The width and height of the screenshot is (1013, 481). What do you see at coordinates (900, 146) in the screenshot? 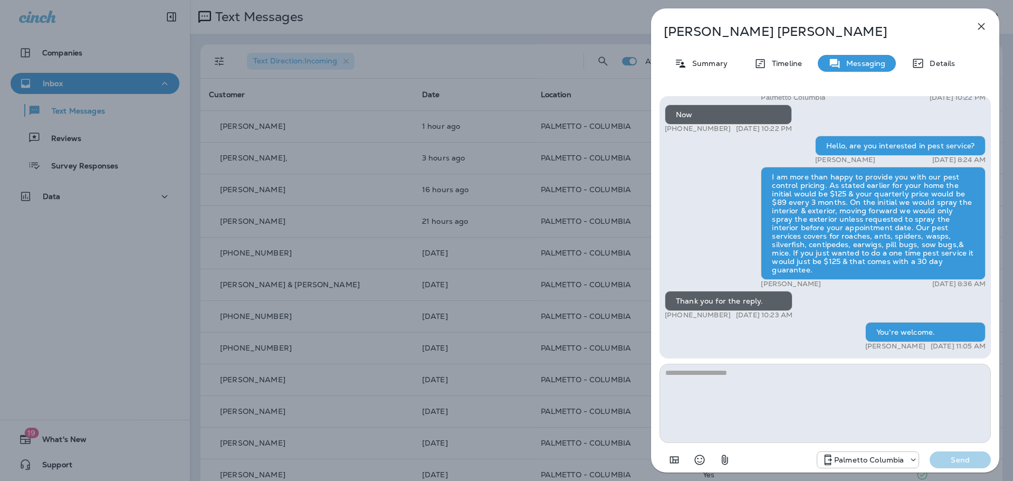
I see `div: Hello, are you interested in pest service?` at bounding box center [900, 146].